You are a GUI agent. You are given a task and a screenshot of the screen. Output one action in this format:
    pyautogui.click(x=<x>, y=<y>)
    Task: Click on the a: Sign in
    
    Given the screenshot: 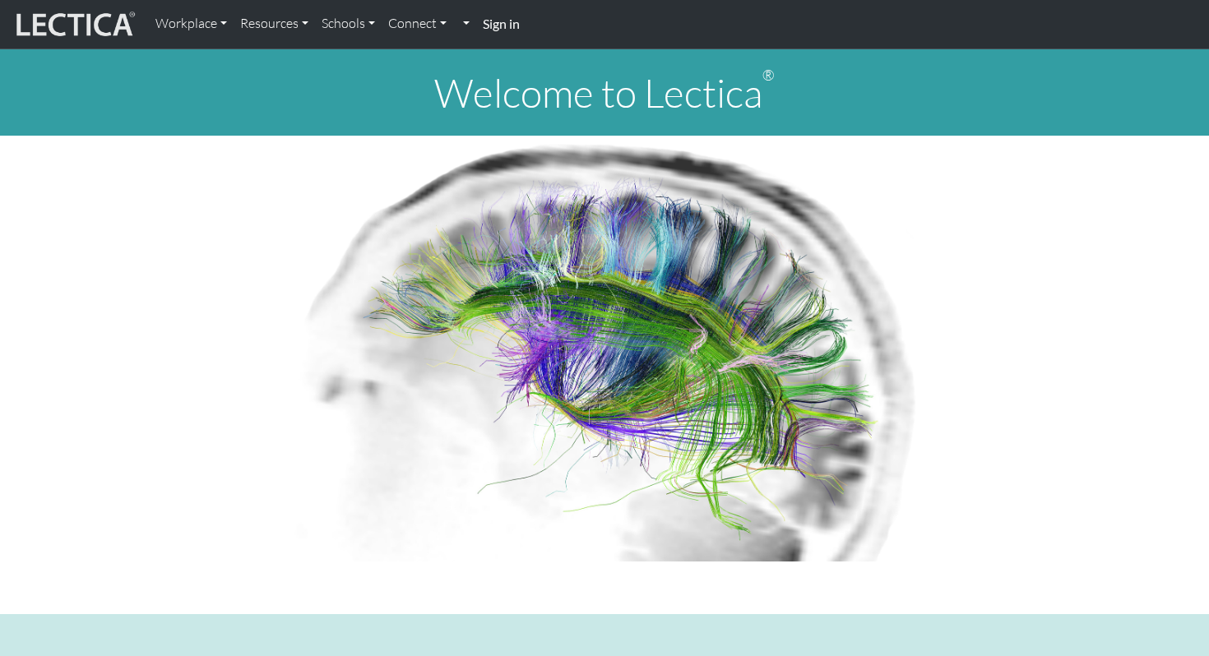 What is the action you would take?
    pyautogui.click(x=501, y=24)
    